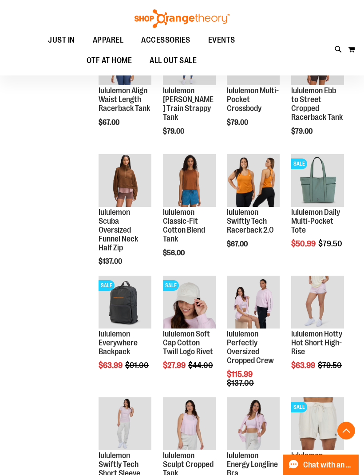 The height and width of the screenshot is (475, 364). What do you see at coordinates (189, 302) in the screenshot?
I see `img: OTF lululemon Soft Cap Cotton Twill Logo Rivet Khaki` at bounding box center [189, 302].